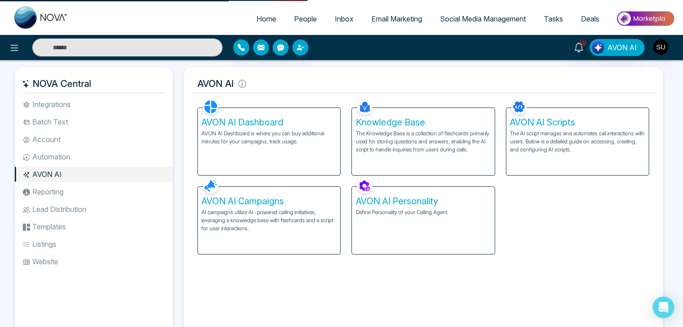 The image size is (683, 327). What do you see at coordinates (364, 106) in the screenshot?
I see `img: Knowledge Base` at bounding box center [364, 106].